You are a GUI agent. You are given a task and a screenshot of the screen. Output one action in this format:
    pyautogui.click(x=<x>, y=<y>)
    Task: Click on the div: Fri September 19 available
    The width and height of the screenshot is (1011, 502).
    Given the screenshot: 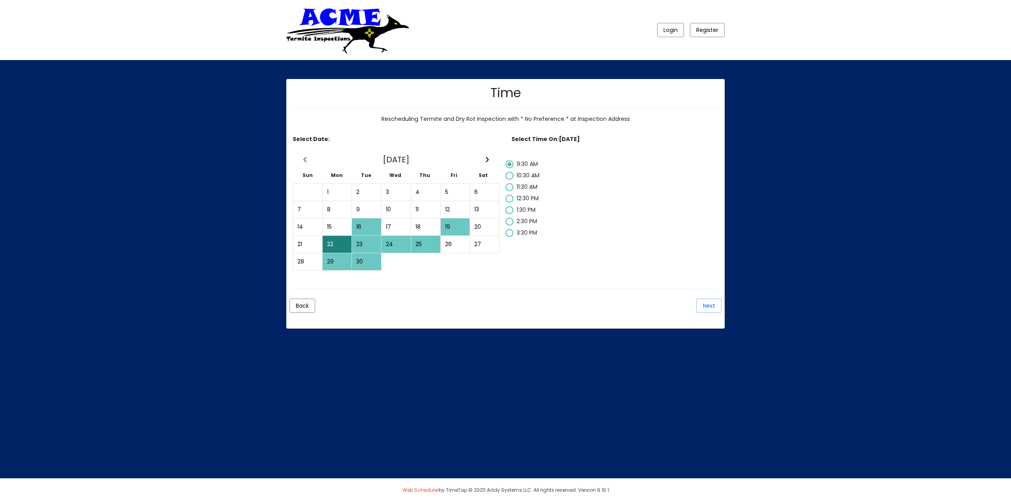 What is the action you would take?
    pyautogui.click(x=455, y=227)
    